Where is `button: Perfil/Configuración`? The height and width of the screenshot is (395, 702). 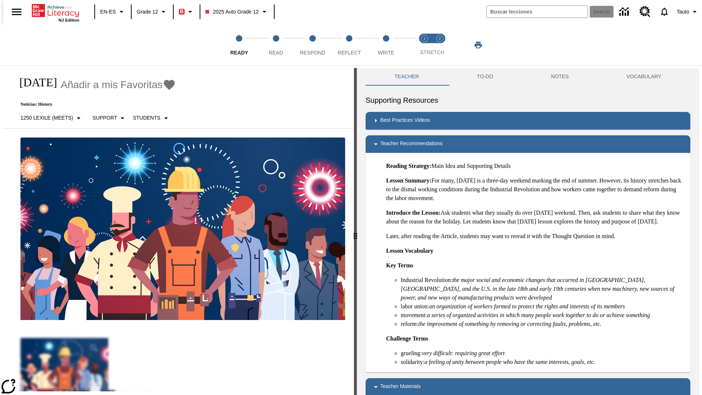 button: Perfil/Configuración is located at coordinates (688, 12).